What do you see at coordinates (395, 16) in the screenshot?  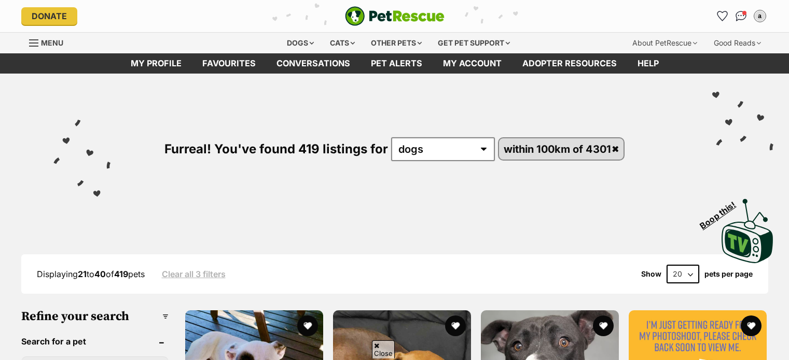 I see `a: PetRescue` at bounding box center [395, 16].